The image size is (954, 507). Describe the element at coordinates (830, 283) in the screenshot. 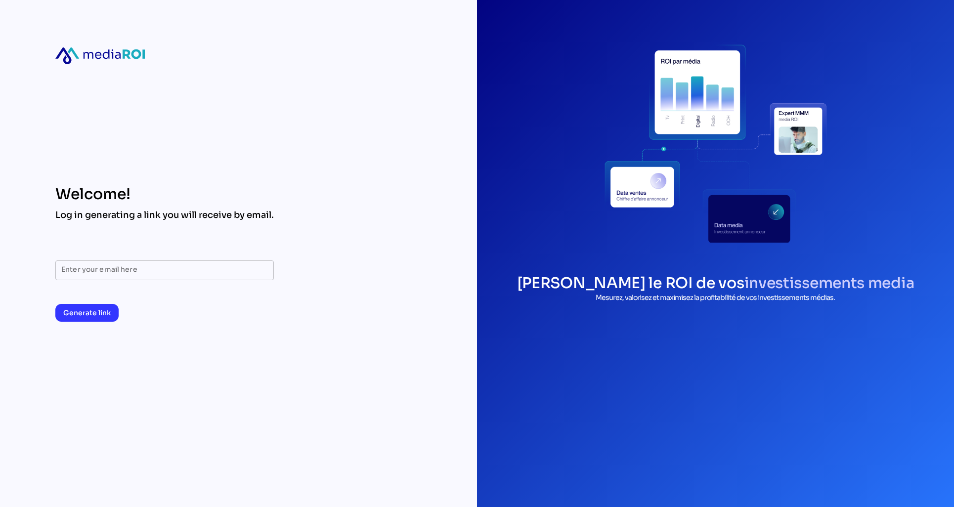

I see `span: investissements media` at that location.